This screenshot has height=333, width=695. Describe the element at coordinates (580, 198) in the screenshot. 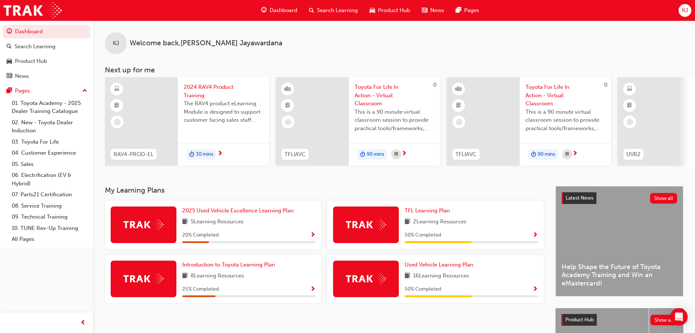

I see `span: Latest News` at that location.